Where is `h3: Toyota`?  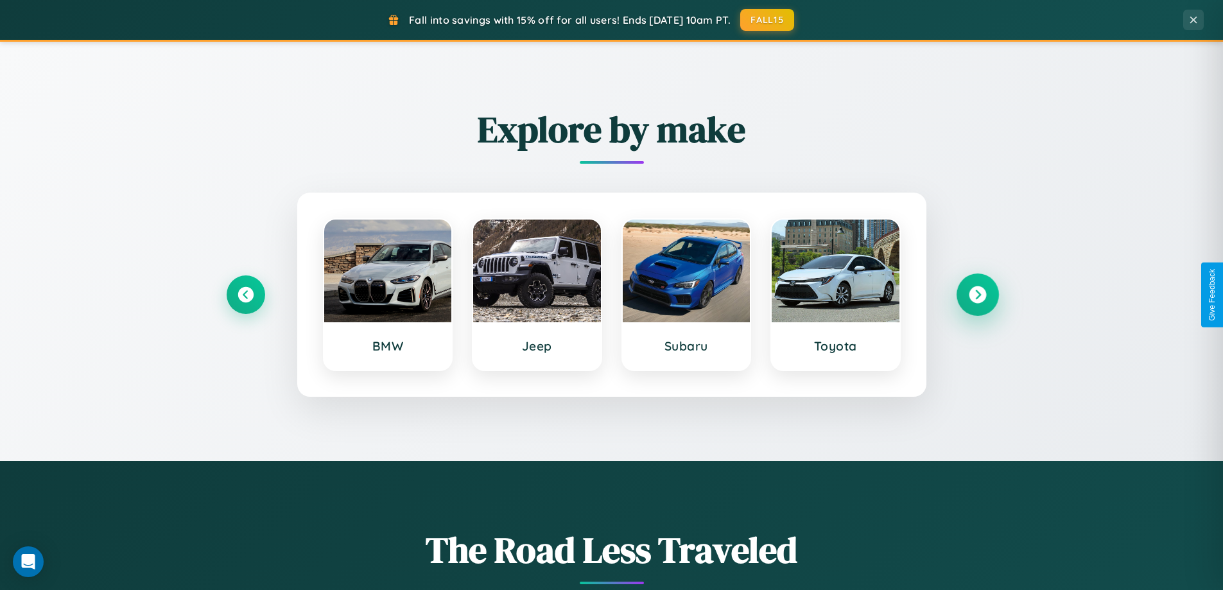 h3: Toyota is located at coordinates (835, 346).